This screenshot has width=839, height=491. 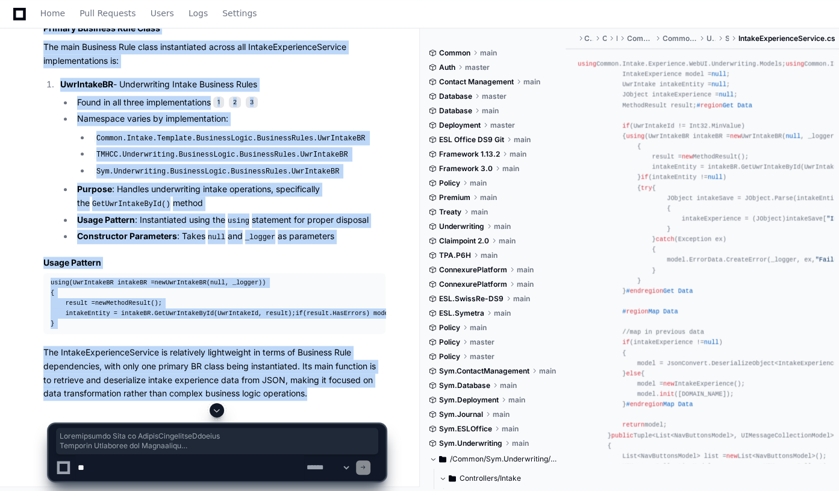 I want to click on span: //map in previous data, so click(x=663, y=332).